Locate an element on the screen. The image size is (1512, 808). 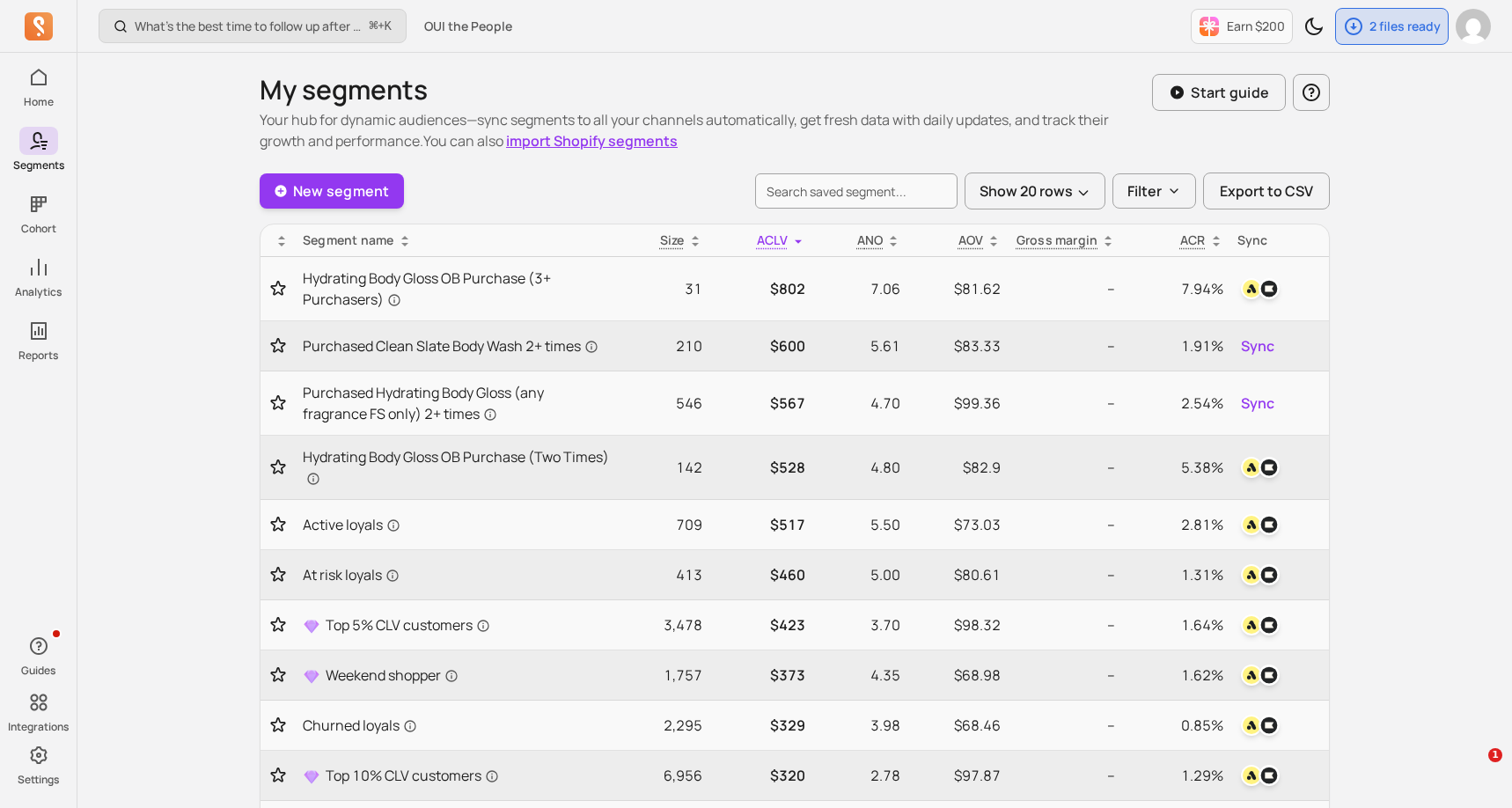
button: Toggle dark mode is located at coordinates (1314, 26).